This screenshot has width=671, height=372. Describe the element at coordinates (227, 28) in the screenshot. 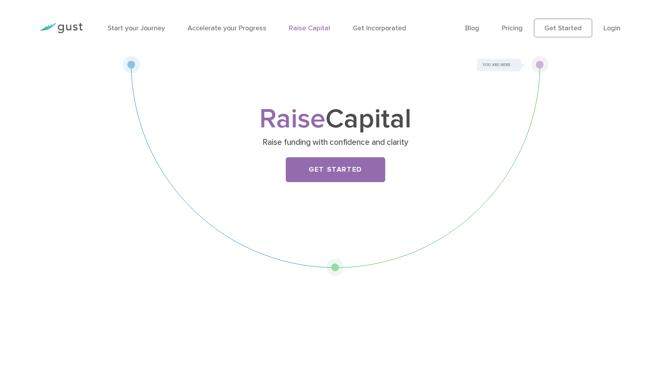

I see `a: Accelerate your Progress` at that location.